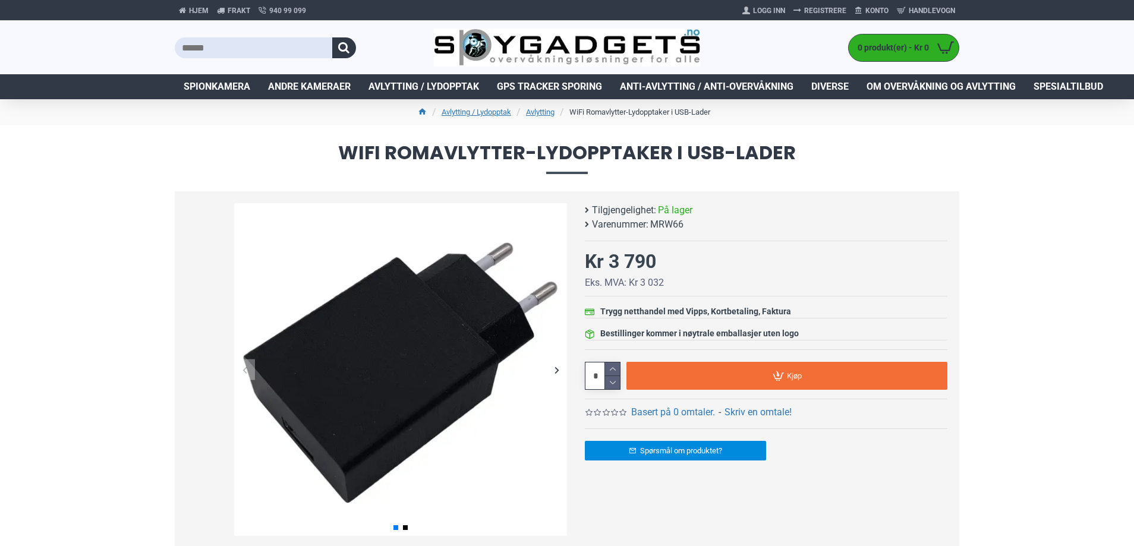 Image resolution: width=1134 pixels, height=546 pixels. What do you see at coordinates (695, 311) in the screenshot?
I see `div: Trygg netthandel med Vipps, Kortbetaling, Faktura` at bounding box center [695, 311].